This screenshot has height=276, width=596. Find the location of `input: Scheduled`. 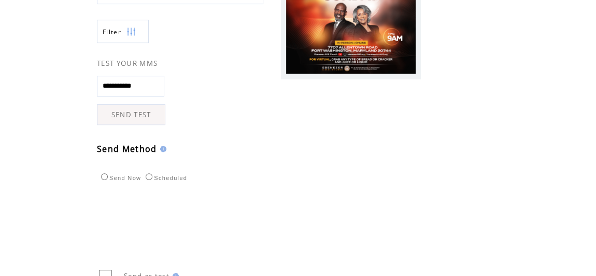

input: Scheduled is located at coordinates (149, 176).